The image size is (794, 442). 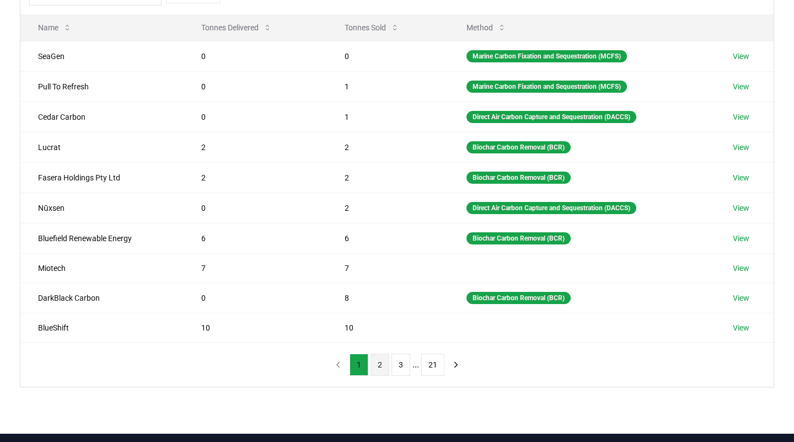 What do you see at coordinates (102, 238) in the screenshot?
I see `td: Bluefield Renewable Energy` at bounding box center [102, 238].